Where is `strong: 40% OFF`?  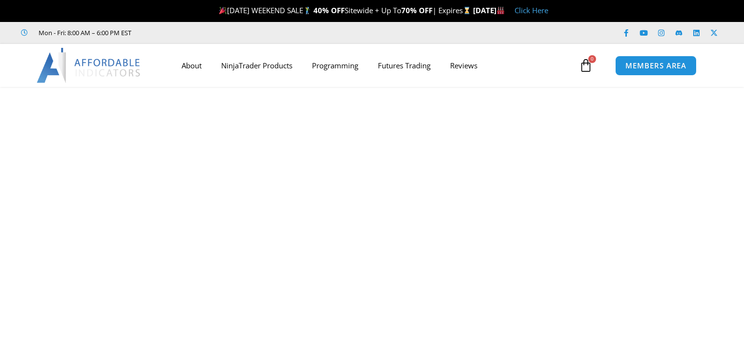
strong: 40% OFF is located at coordinates (329, 10).